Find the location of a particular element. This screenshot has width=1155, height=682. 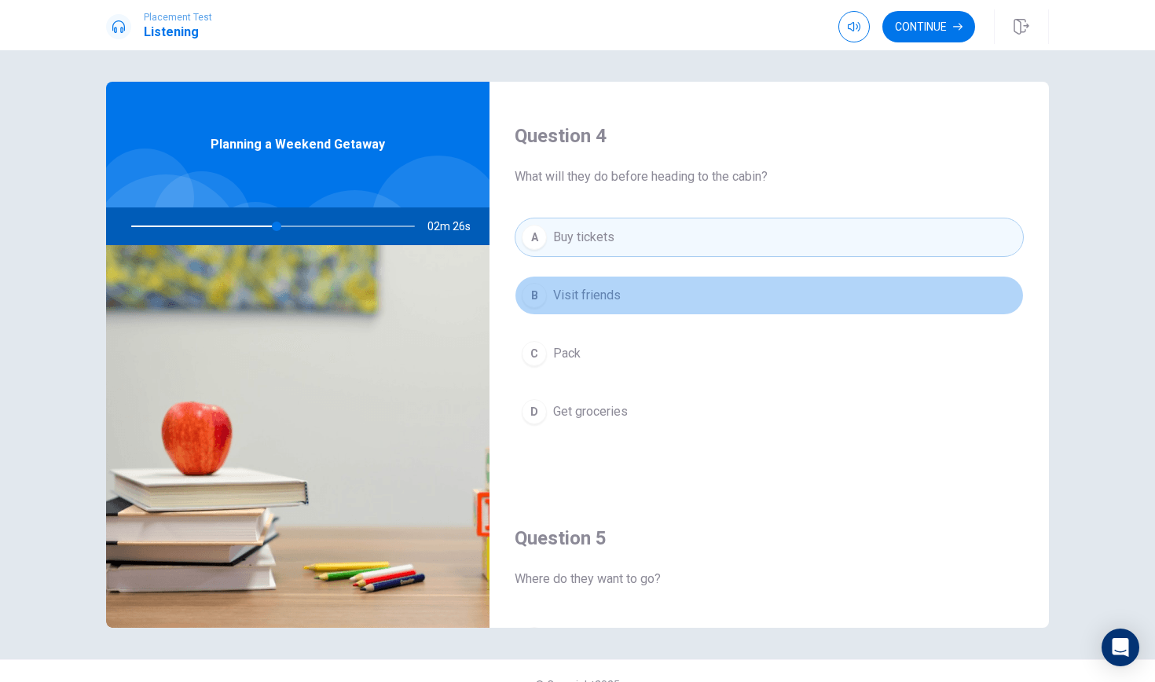

span: Get groceries is located at coordinates (590, 412).